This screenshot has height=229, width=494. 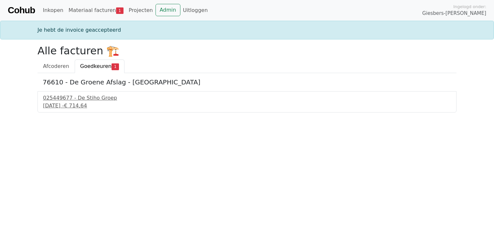 I want to click on h2: Alle facturen 🏗️, so click(x=247, y=51).